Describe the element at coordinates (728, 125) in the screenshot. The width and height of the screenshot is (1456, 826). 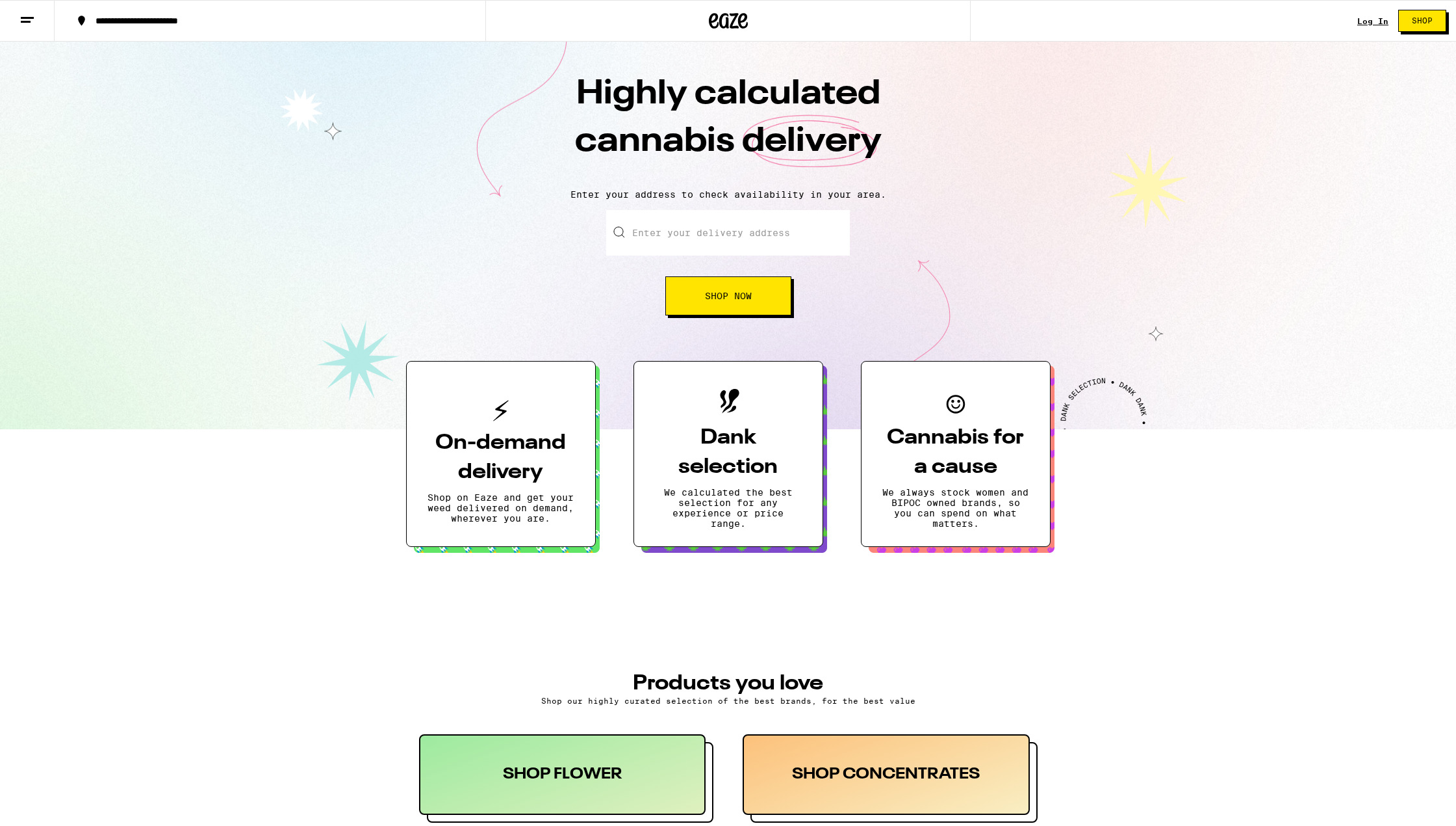
I see `h1: Highly calculated cannabis delivery` at that location.